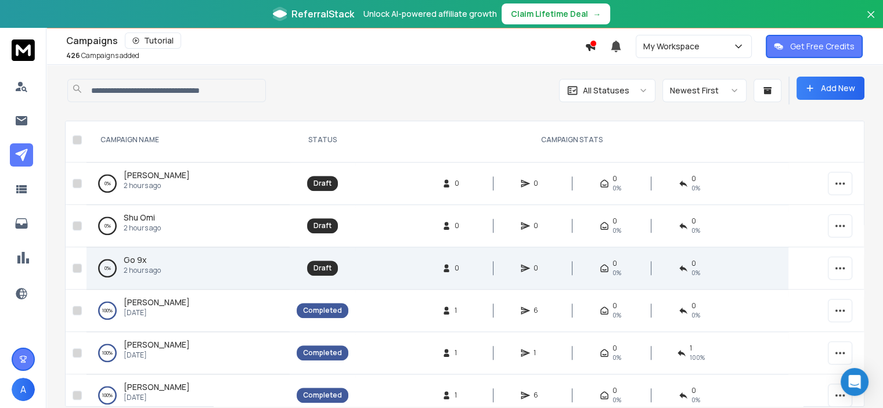  I want to click on button: Claim Lifetime Deal→, so click(556, 14).